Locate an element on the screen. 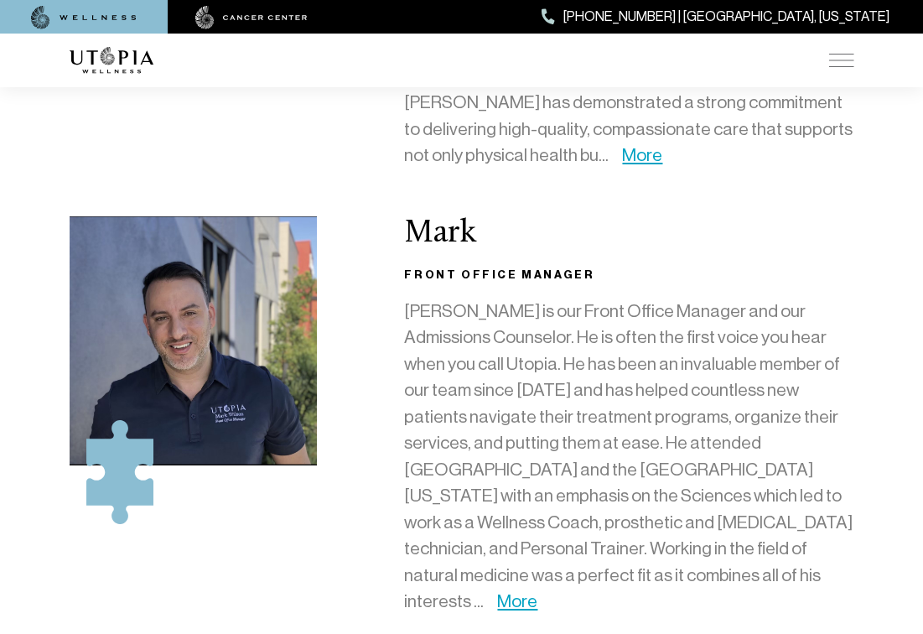  img: logo is located at coordinates (112, 60).